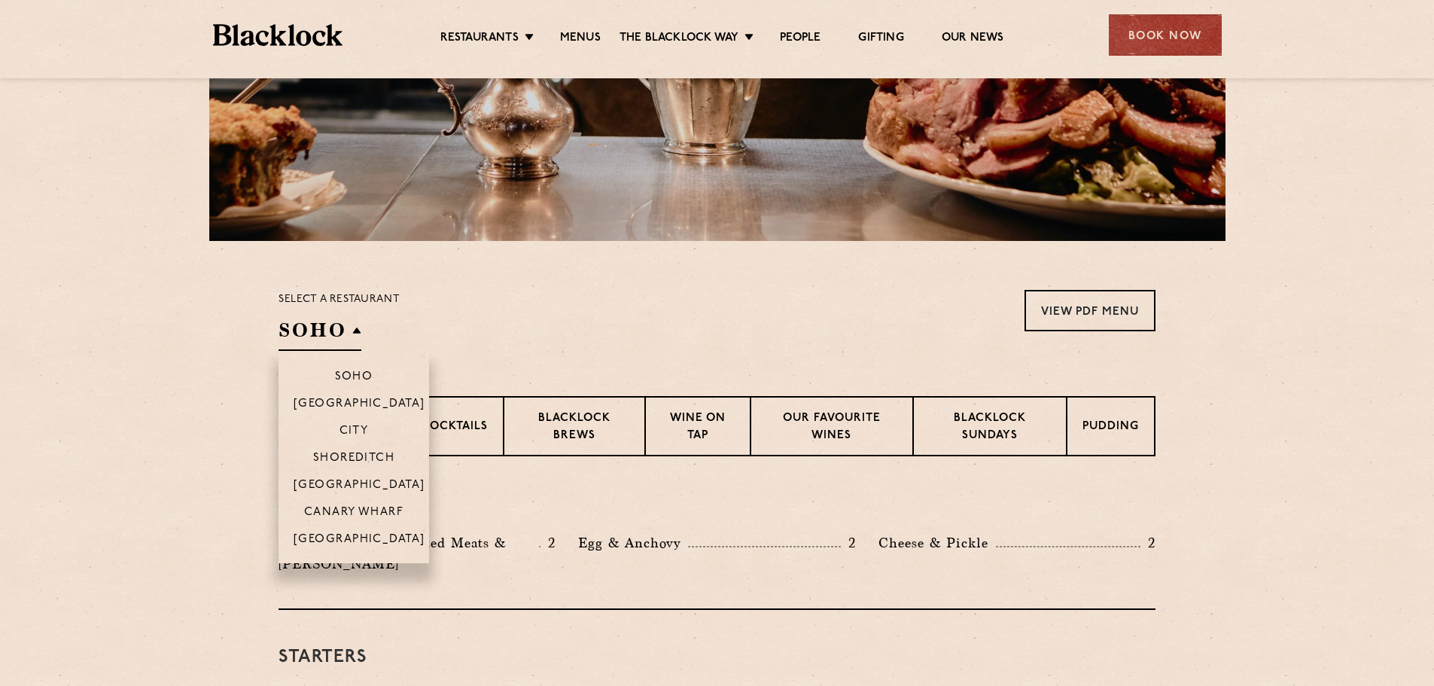 This screenshot has width=1434, height=686. Describe the element at coordinates (1090, 310) in the screenshot. I see `a: View PDF Menu` at that location.